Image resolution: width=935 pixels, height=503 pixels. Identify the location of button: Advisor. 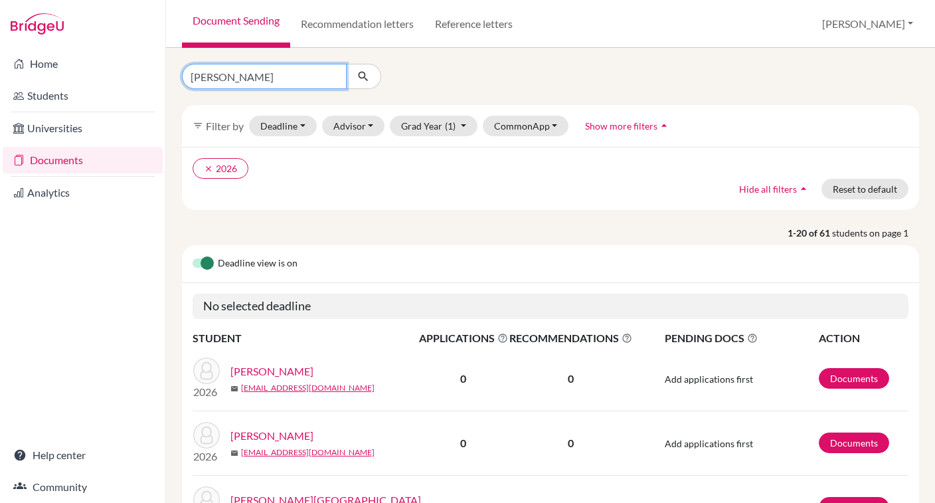
(353, 126).